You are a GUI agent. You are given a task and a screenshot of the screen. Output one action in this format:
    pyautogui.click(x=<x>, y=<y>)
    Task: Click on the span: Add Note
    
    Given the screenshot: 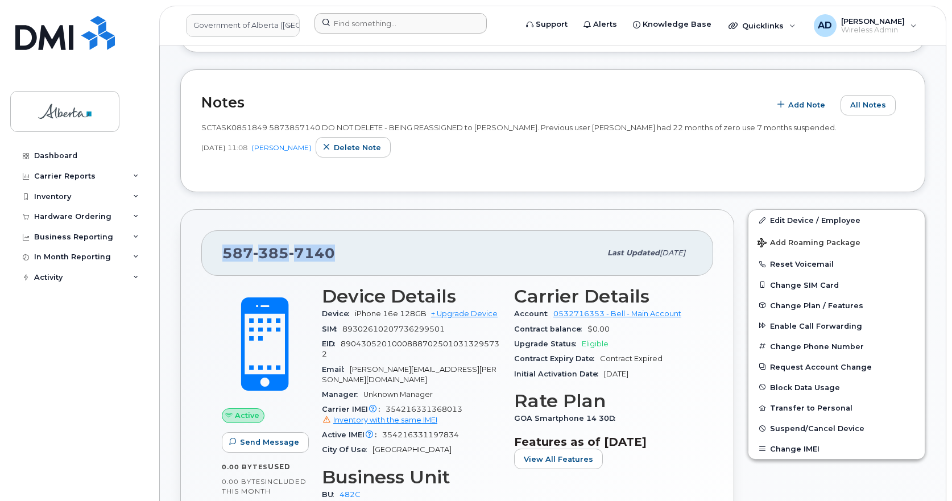 What is the action you would take?
    pyautogui.click(x=806, y=105)
    